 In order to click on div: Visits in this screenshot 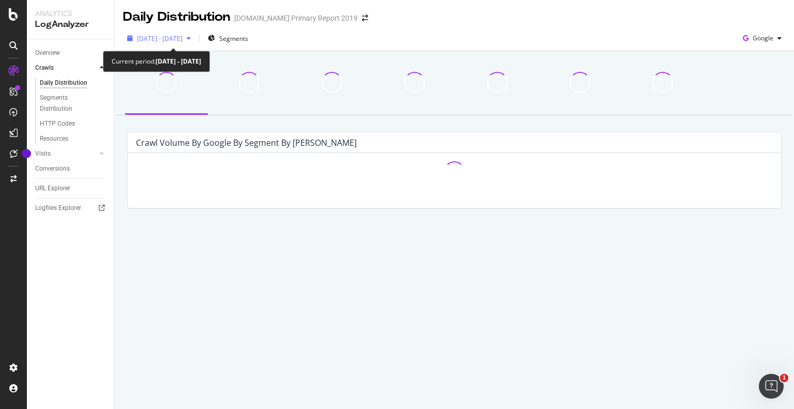, I will do `click(43, 154)`.